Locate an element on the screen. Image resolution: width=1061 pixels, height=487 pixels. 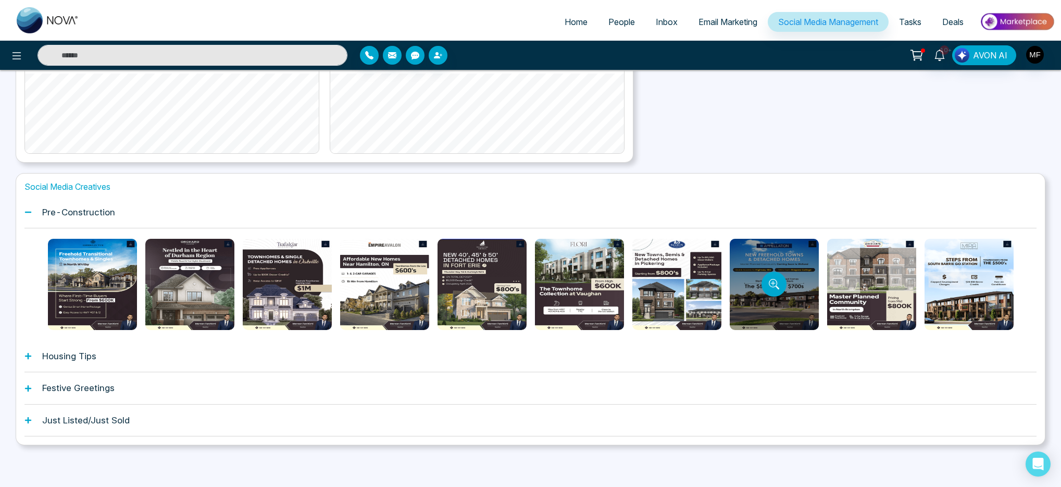
a: People is located at coordinates (622, 22).